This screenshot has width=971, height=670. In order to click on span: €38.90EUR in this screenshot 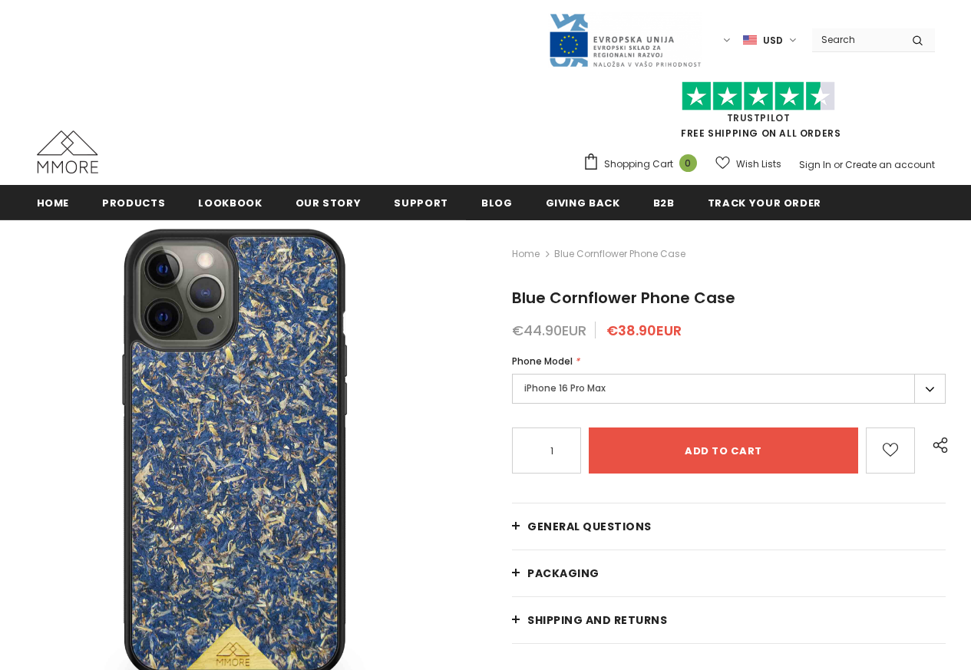, I will do `click(644, 330)`.